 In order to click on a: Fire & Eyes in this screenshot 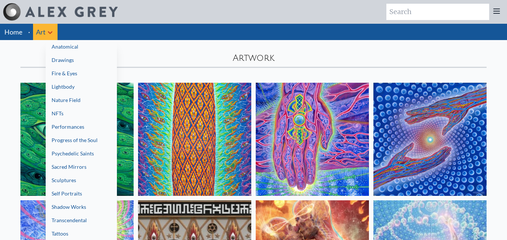, I will do `click(81, 74)`.